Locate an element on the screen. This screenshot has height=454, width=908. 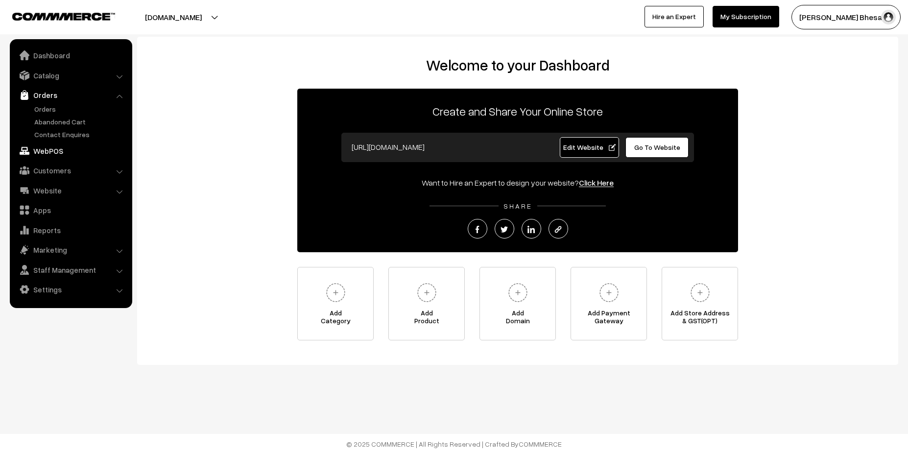
a: AddCategory is located at coordinates (335, 303).